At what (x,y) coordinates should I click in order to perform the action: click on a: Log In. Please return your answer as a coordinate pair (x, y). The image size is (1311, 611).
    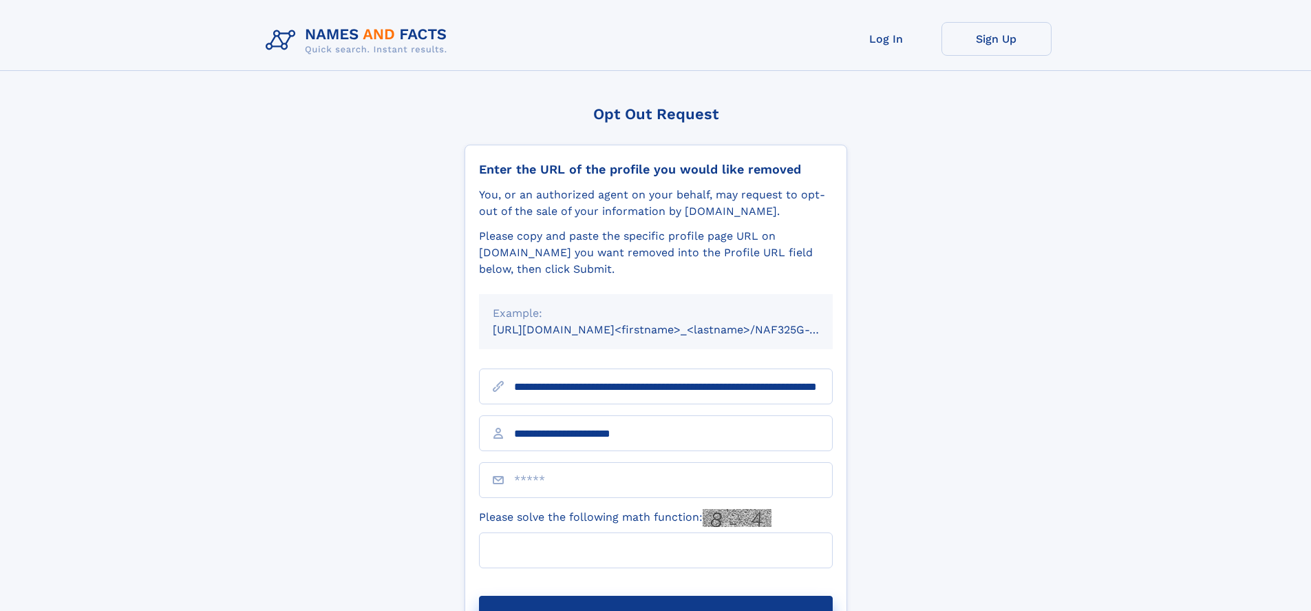
    Looking at the image, I should click on (887, 39).